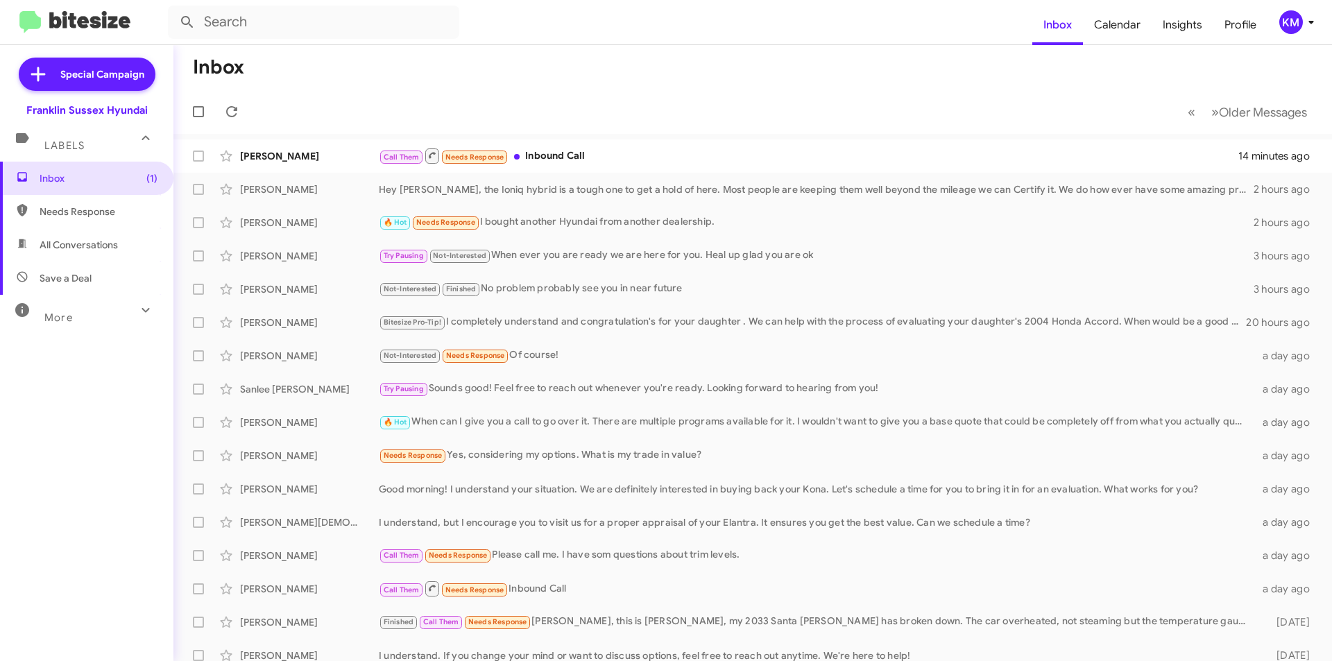 The height and width of the screenshot is (661, 1332). I want to click on h1: Inbox, so click(219, 67).